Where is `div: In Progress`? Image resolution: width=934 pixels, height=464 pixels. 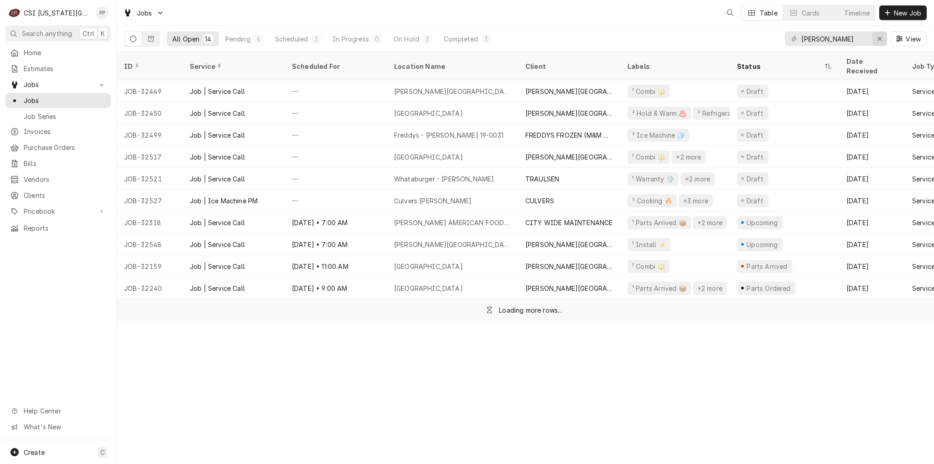
div: In Progress is located at coordinates (351, 39).